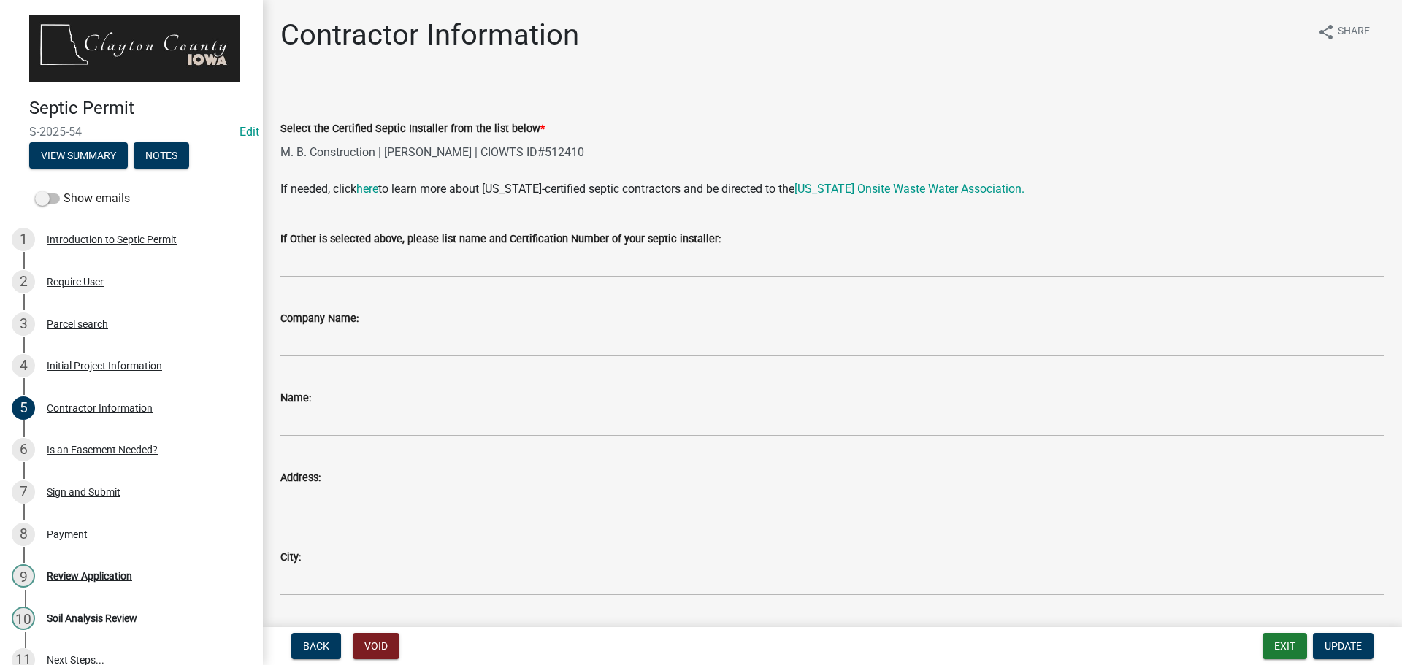 The image size is (1402, 665). What do you see at coordinates (23, 282) in the screenshot?
I see `div: 2` at bounding box center [23, 282].